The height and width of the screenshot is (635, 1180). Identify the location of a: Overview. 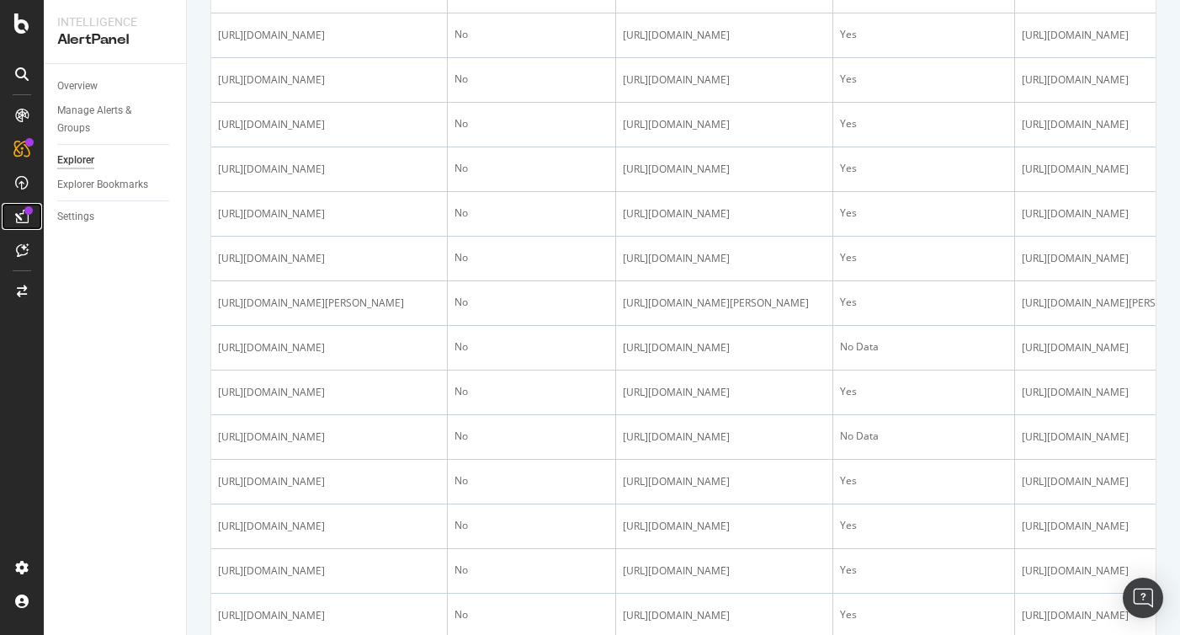
(115, 86).